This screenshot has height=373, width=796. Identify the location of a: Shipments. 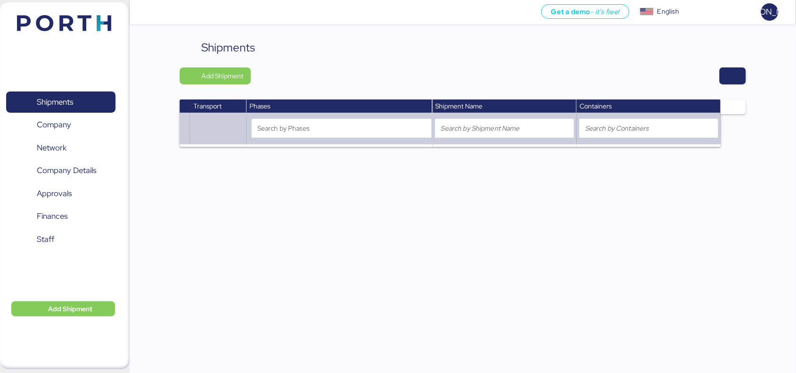
(61, 102).